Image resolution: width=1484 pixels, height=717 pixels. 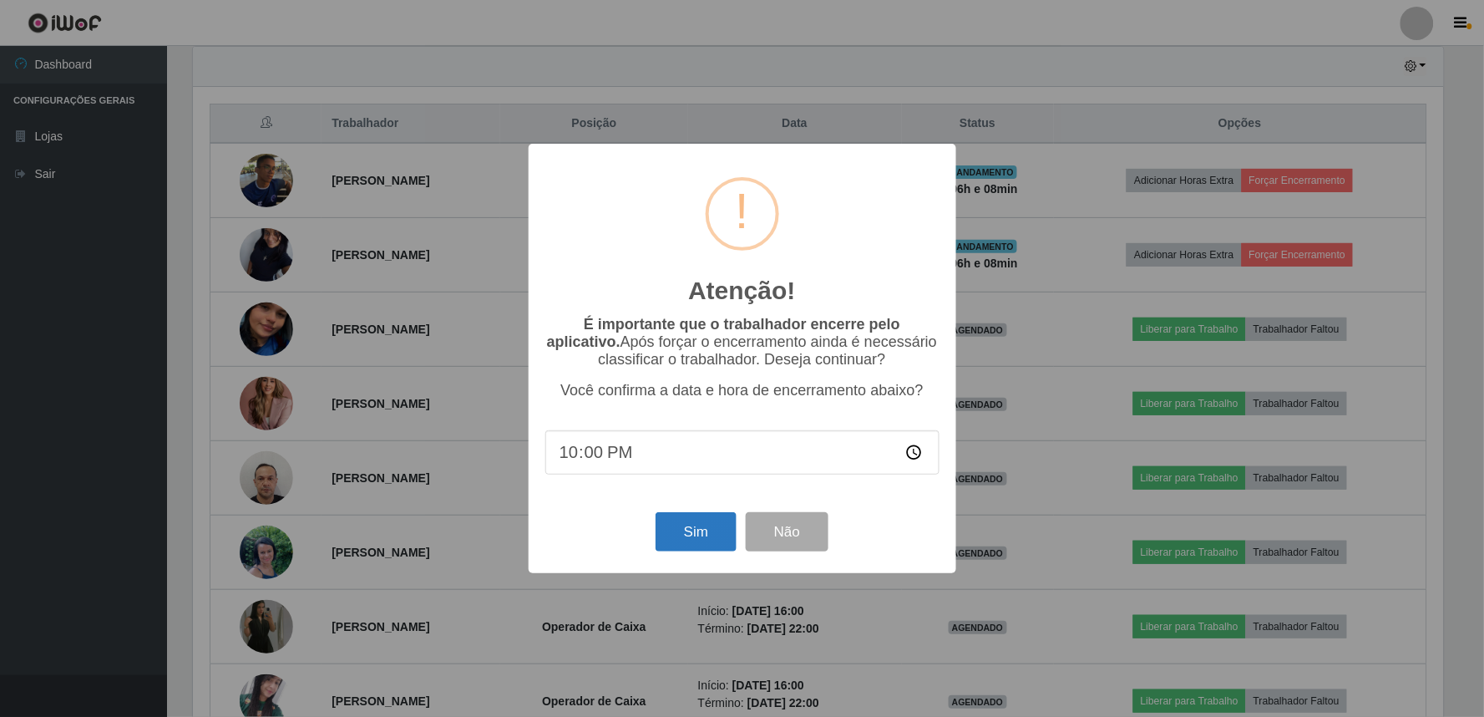 I want to click on p: Você confirma a data e hora de encerramento abaixo?, so click(x=743, y=390).